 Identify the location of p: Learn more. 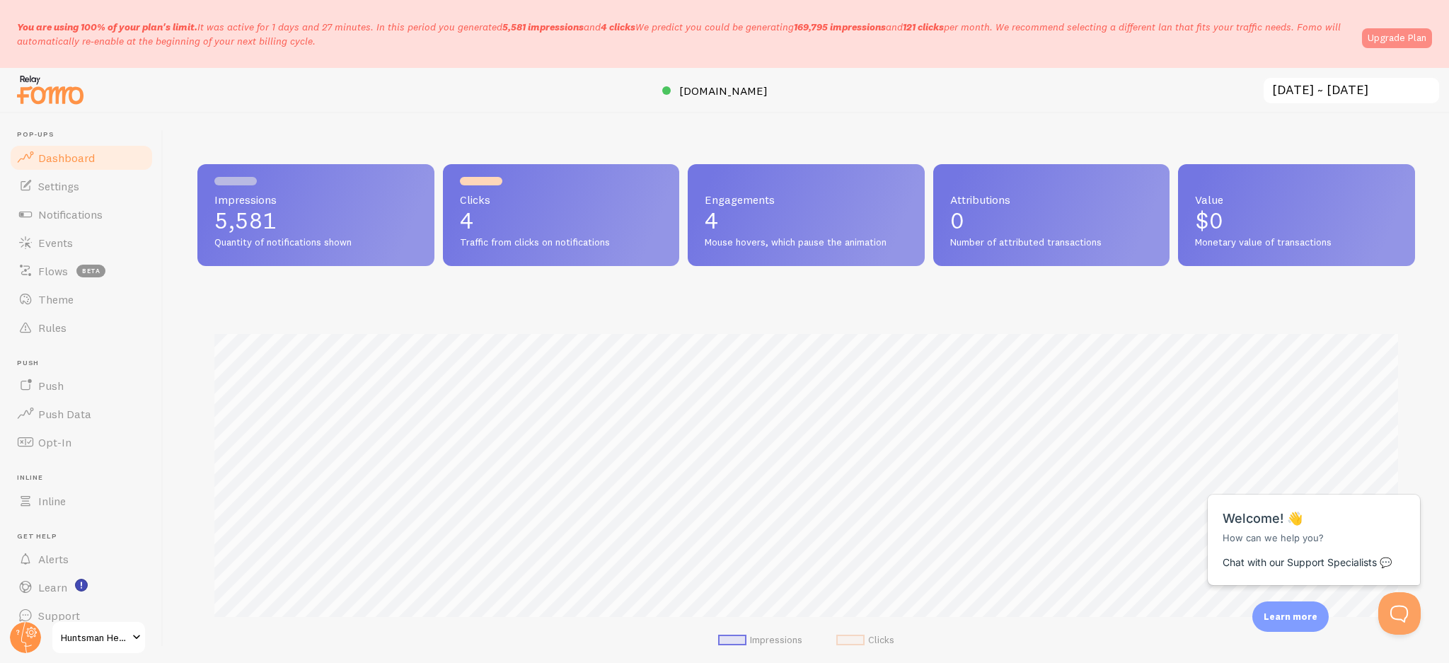
(1291, 616).